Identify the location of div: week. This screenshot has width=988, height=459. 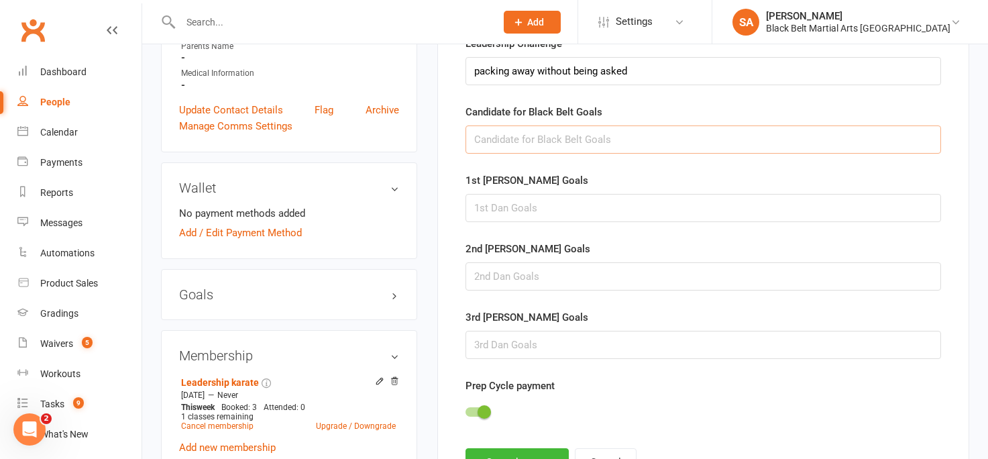
(198, 407).